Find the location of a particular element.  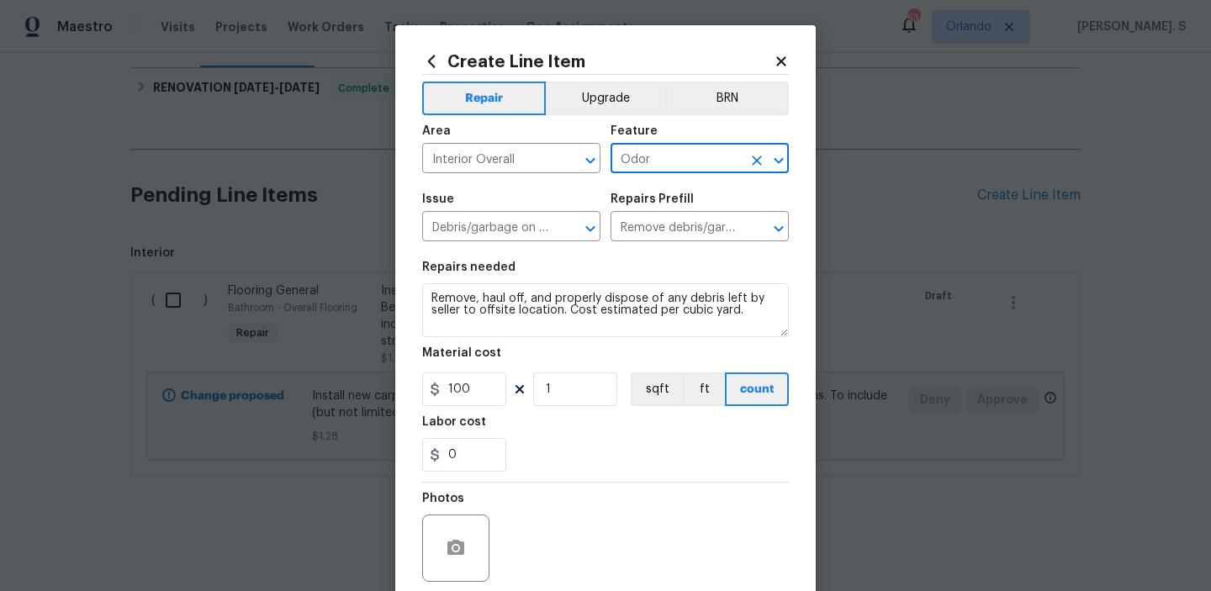

h5: Repairs Prefill is located at coordinates (652, 199).